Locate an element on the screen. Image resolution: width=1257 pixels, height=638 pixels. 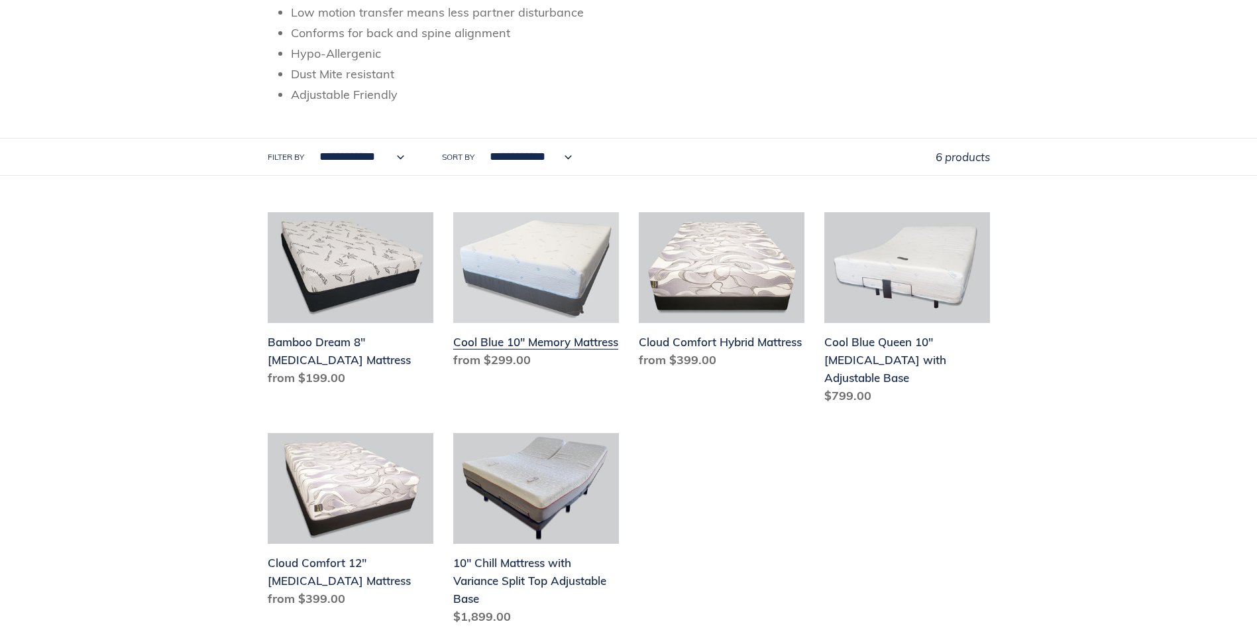
li: Dust Mite resistant is located at coordinates (640, 74).